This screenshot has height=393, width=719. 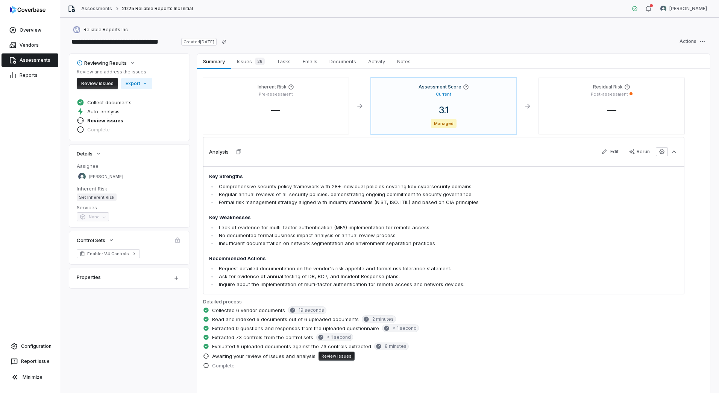 What do you see at coordinates (444, 123) in the screenshot?
I see `span: Managed` at bounding box center [444, 123].